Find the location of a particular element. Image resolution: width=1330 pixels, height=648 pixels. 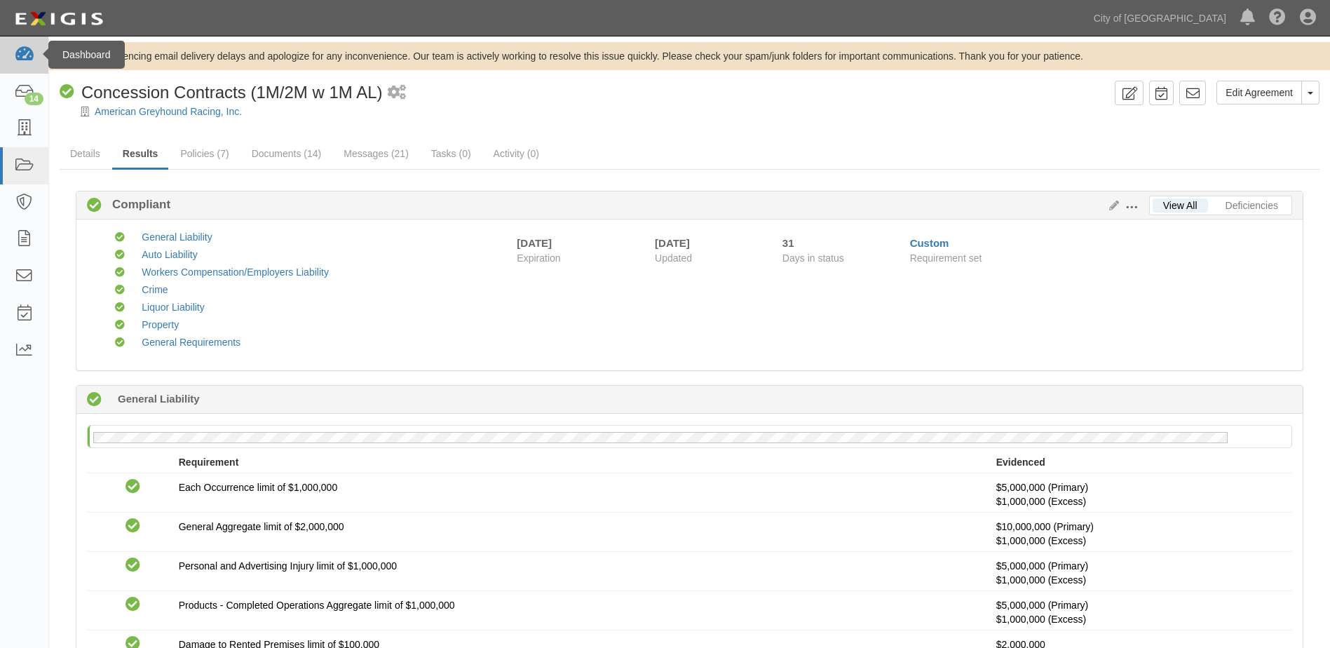

strong: Evidenced is located at coordinates (1021, 462).